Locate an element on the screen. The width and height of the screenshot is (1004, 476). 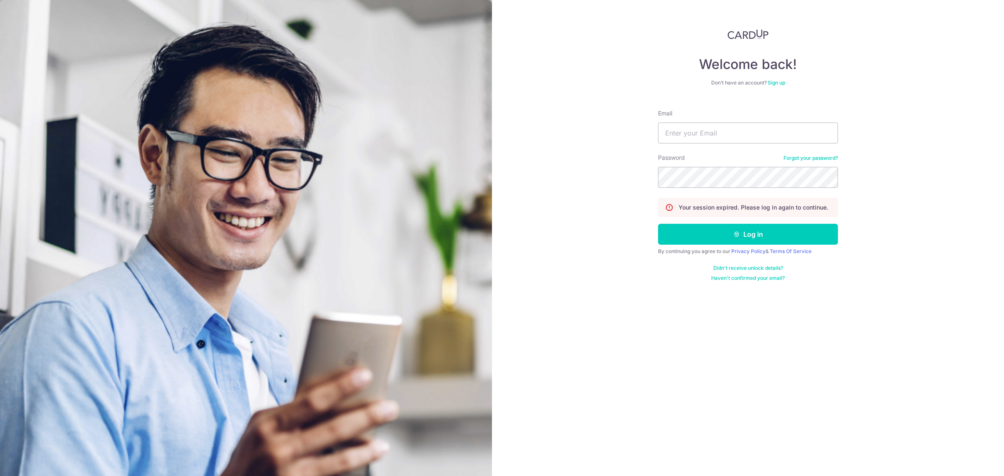
div: Don’t have an account? is located at coordinates (748, 83).